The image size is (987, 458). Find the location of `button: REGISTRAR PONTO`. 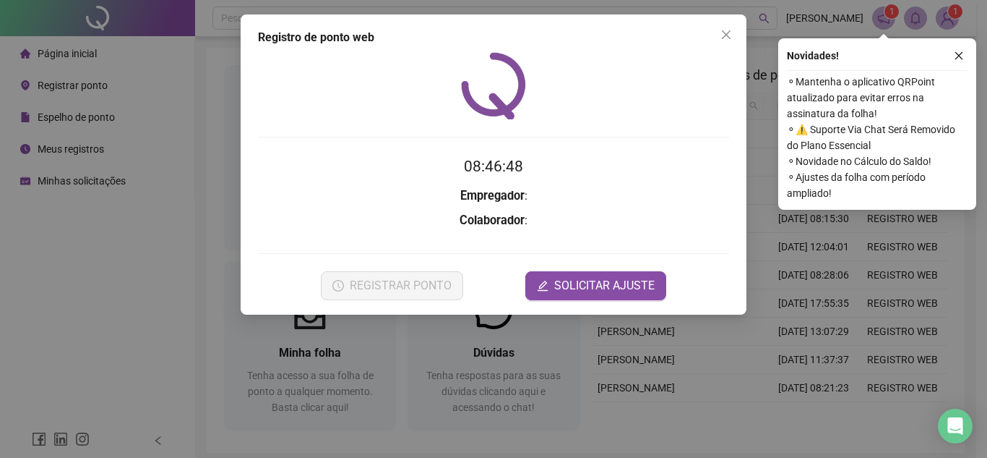

button: REGISTRAR PONTO is located at coordinates (392, 286).